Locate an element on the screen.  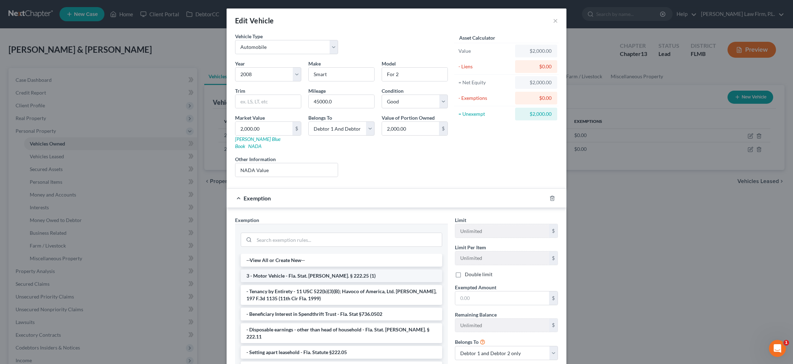
input: Search exemption rules... is located at coordinates (348, 240).